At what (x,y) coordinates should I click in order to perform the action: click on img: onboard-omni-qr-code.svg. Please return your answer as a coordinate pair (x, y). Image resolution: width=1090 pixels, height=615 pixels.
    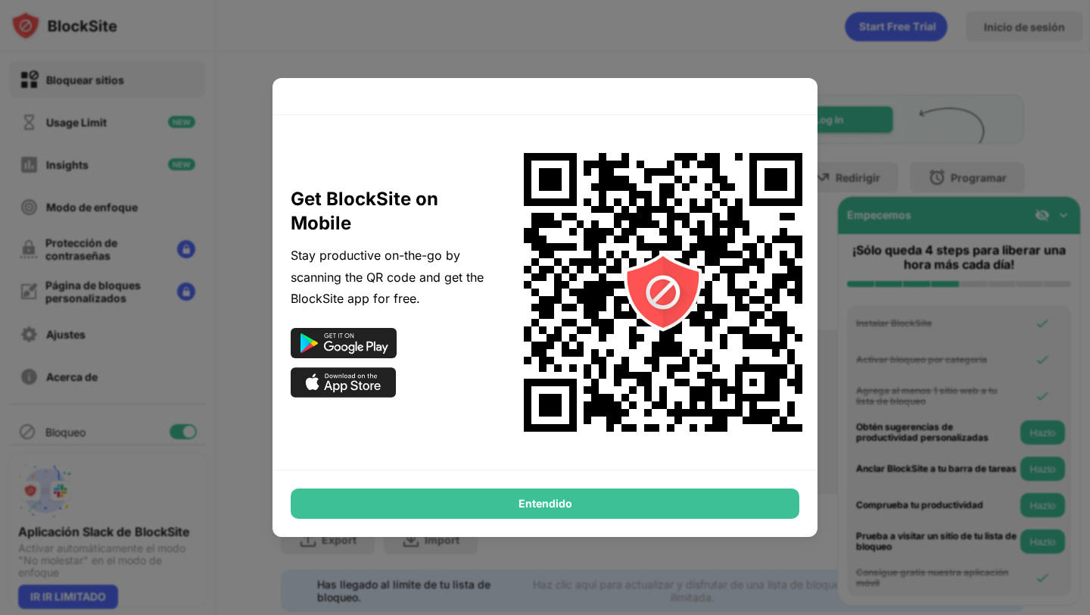
    Looking at the image, I should click on (663, 292).